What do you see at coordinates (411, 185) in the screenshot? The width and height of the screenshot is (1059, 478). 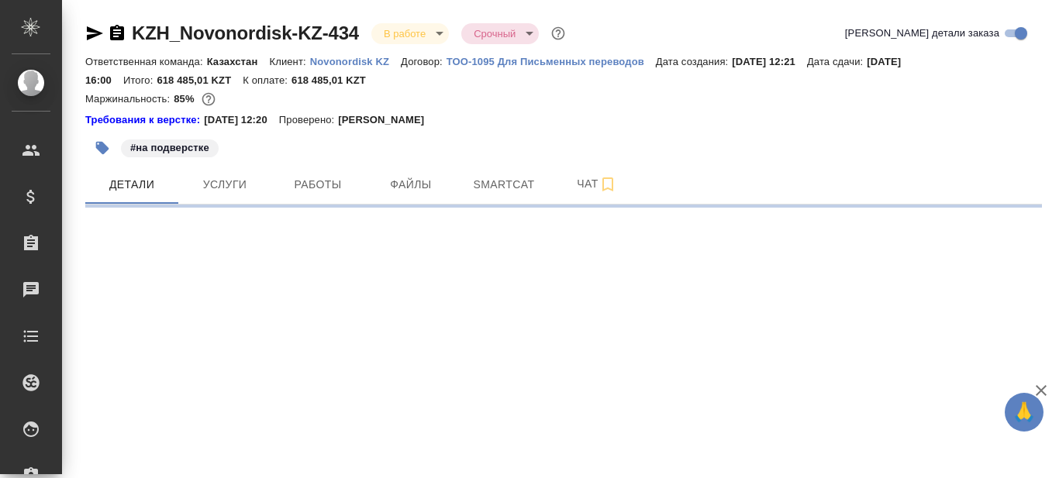 I see `span: Файлы` at bounding box center [411, 185].